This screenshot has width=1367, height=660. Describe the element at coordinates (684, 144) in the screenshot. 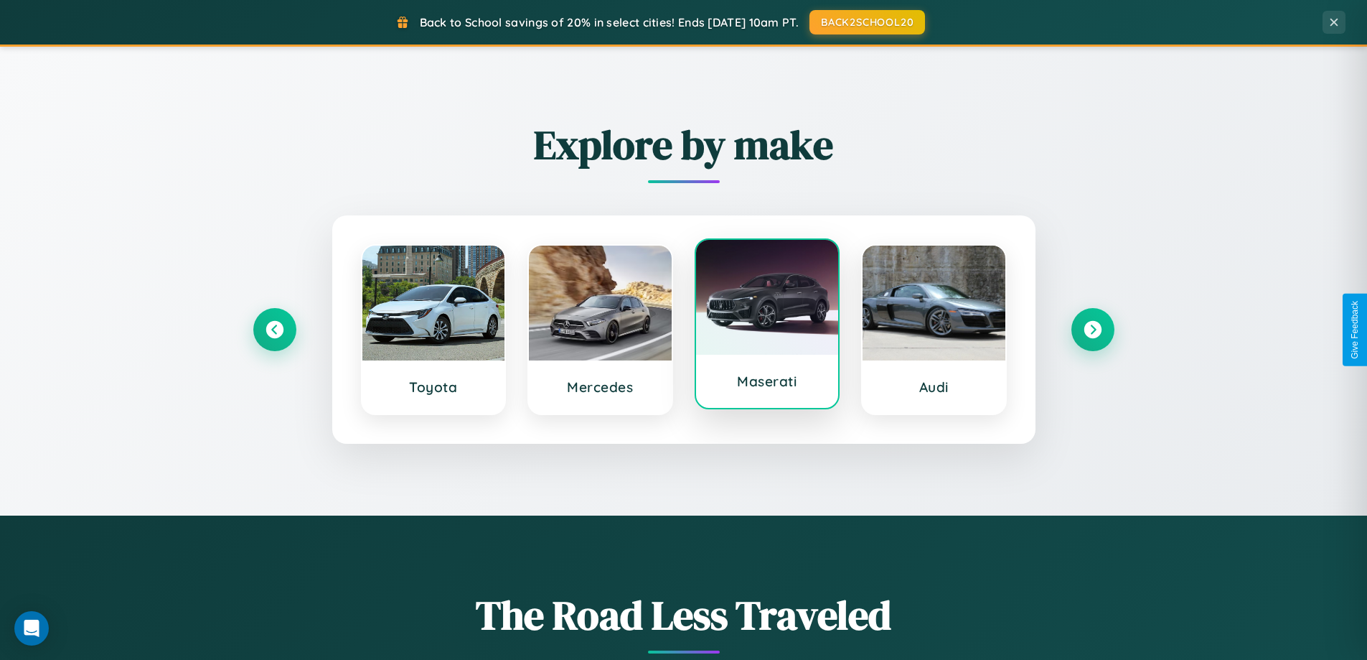

I see `h2: Explore by make` at that location.